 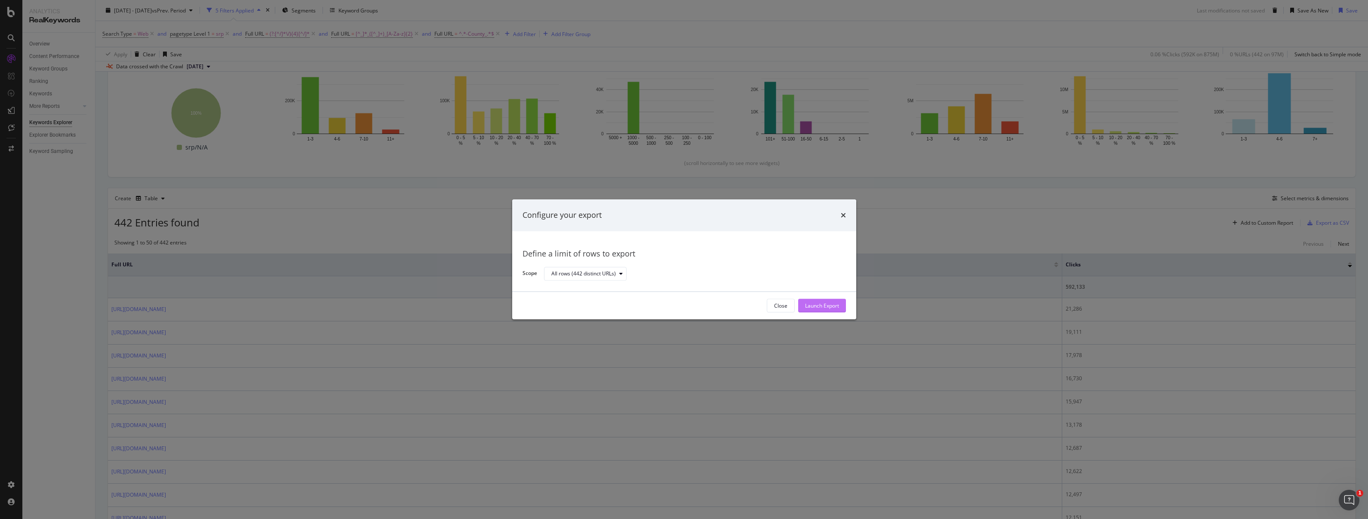 What do you see at coordinates (822, 306) in the screenshot?
I see `div: Launch Export` at bounding box center [822, 306].